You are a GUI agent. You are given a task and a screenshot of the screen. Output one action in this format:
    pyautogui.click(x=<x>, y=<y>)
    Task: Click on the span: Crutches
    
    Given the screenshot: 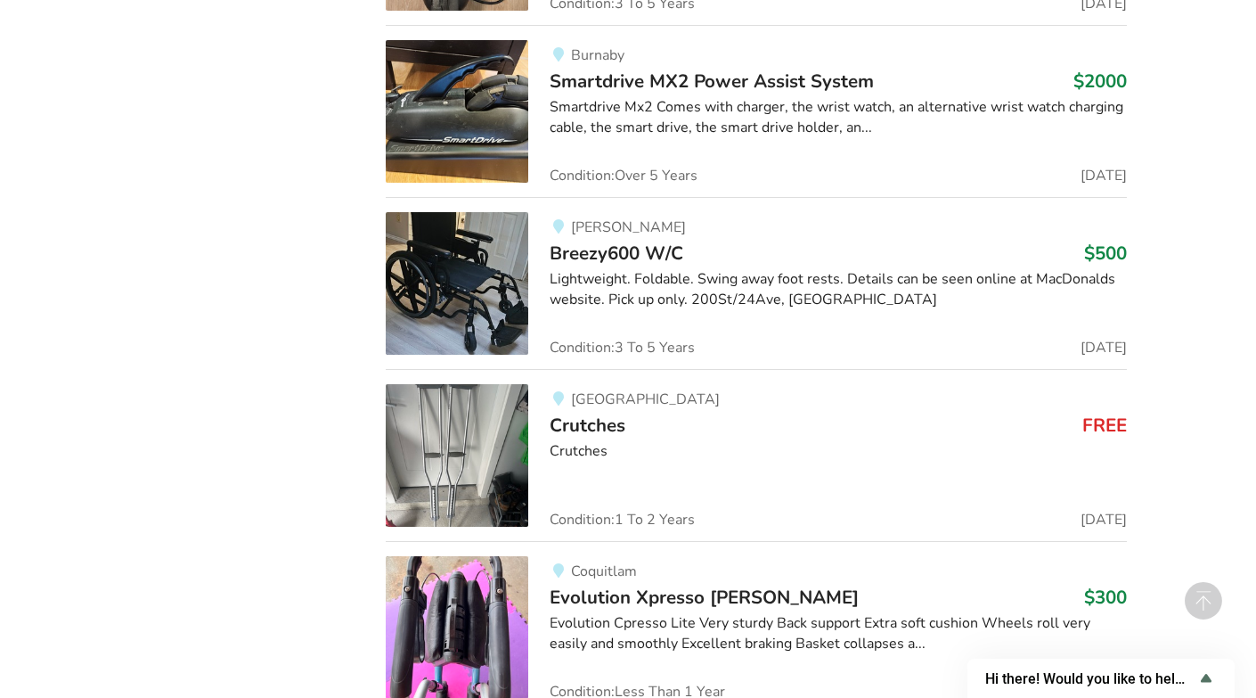 What is the action you would take?
    pyautogui.click(x=587, y=425)
    